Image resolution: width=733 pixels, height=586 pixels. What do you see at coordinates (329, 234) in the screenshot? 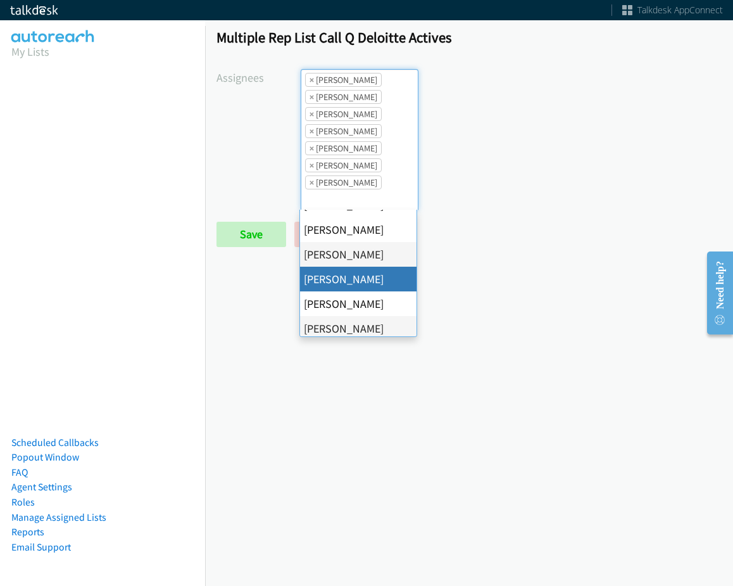
I see `a: Back` at bounding box center [329, 234].